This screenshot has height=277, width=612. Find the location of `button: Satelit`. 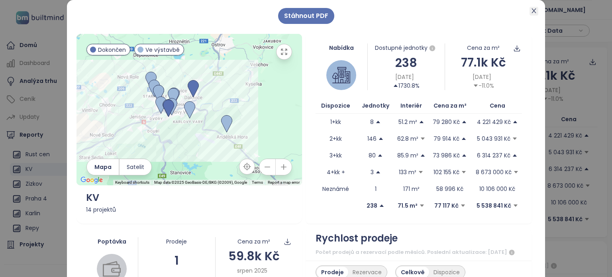

button: Satelit is located at coordinates (135, 167).